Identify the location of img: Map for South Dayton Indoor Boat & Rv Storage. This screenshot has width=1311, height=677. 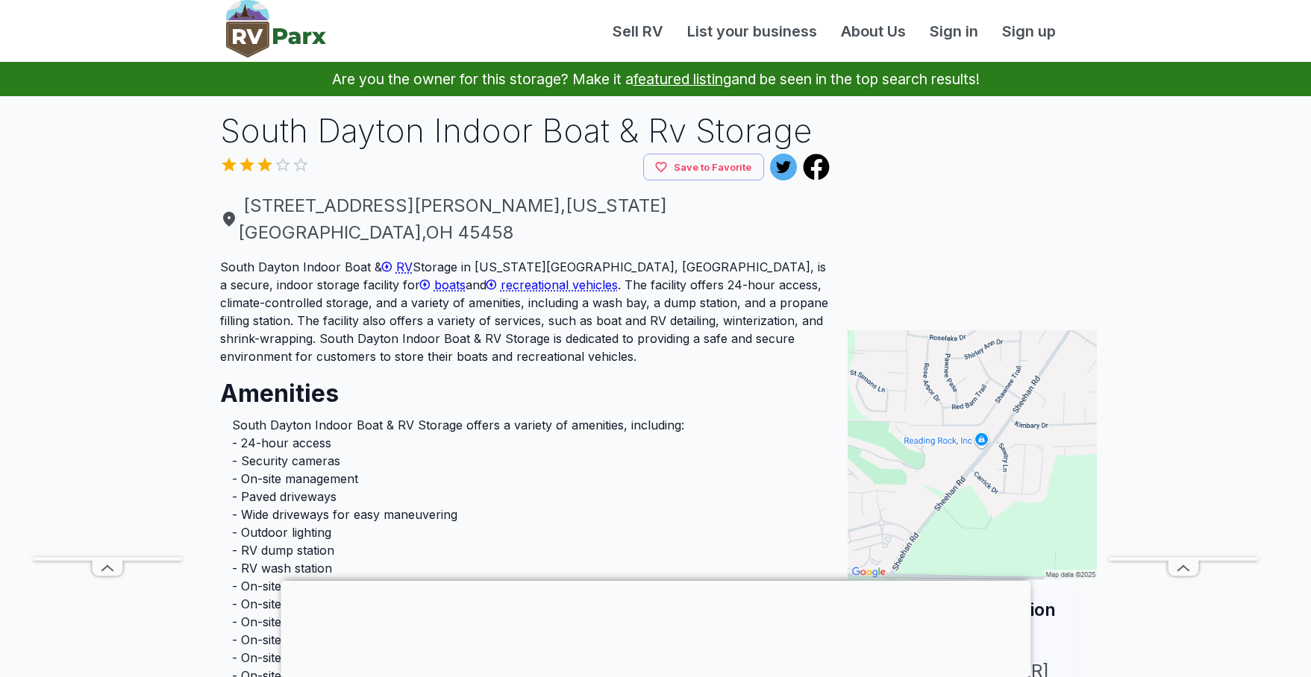
(972, 455).